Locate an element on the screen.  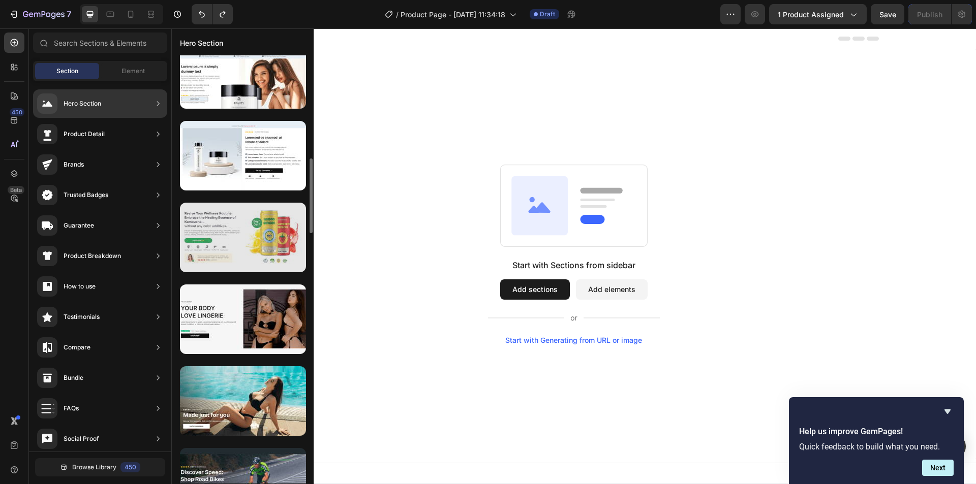
button: Next question is located at coordinates (938, 468).